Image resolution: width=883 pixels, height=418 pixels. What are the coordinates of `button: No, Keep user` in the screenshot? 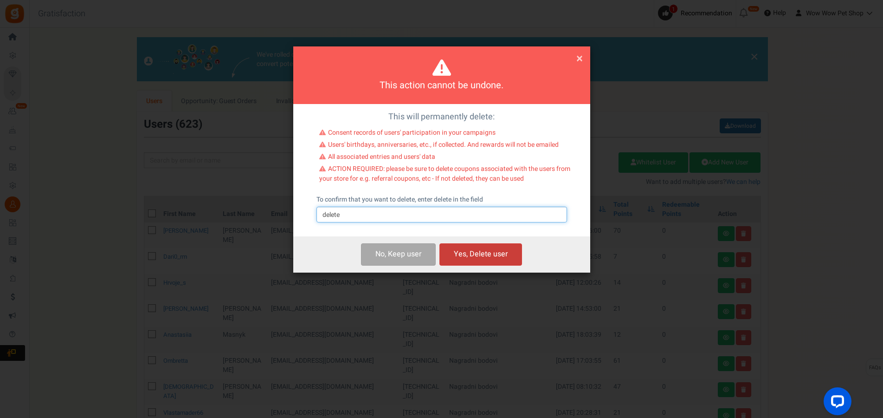 It's located at (398, 254).